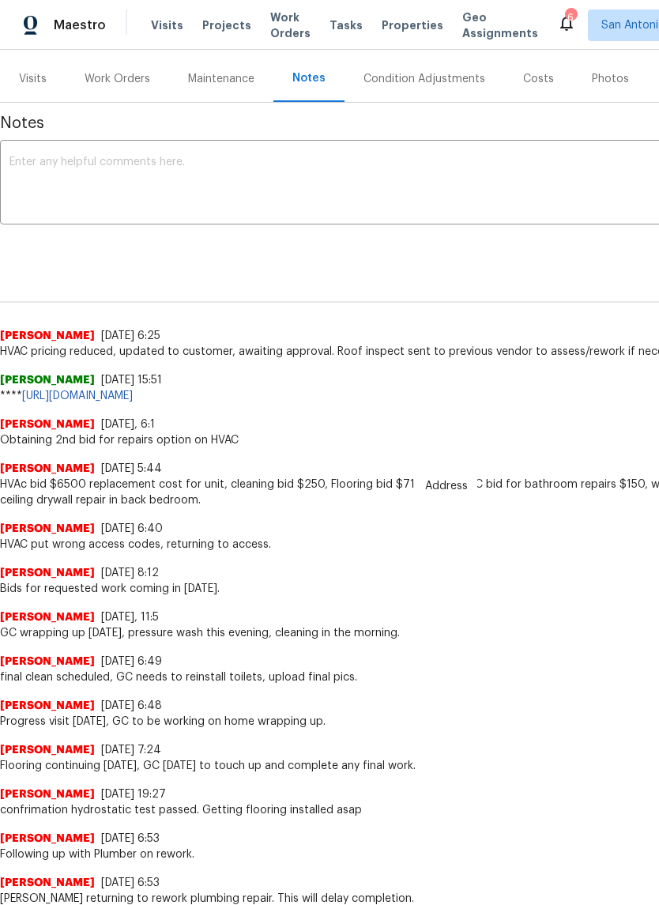 The height and width of the screenshot is (905, 659). What do you see at coordinates (290, 25) in the screenshot?
I see `span: Work Orders` at bounding box center [290, 25].